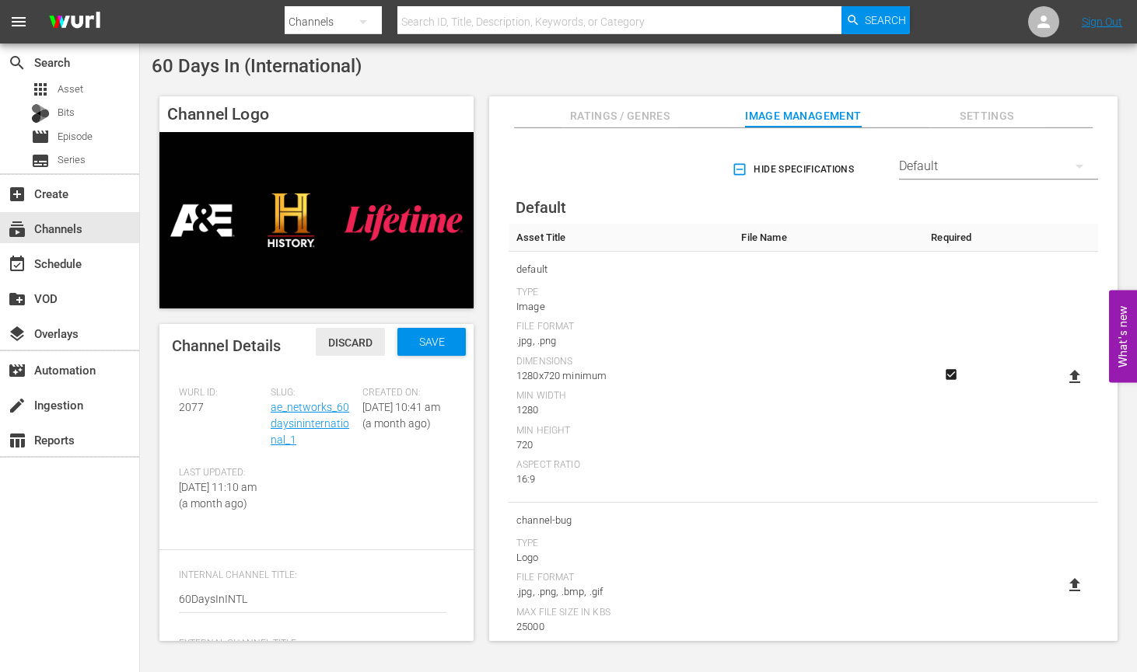  What do you see at coordinates (75, 22) in the screenshot?
I see `img: ans4CAIJ8jUAAAAAAAAAAAAAAAAAAAAAAAAgQb4GAAAAAAAAAAAAAAAAAAAAAAAAJMjXAAAAAAAAAAAAAAAAAAAAAAAAgAT5G...` at bounding box center [75, 22].